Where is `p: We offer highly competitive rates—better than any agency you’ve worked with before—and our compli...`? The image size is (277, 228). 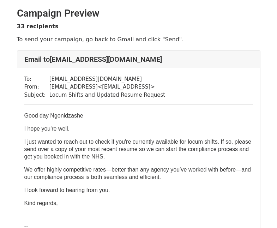
p: We offer highly competitive rates—better than any agency you’ve worked with before—and our compli... is located at coordinates (139, 173).